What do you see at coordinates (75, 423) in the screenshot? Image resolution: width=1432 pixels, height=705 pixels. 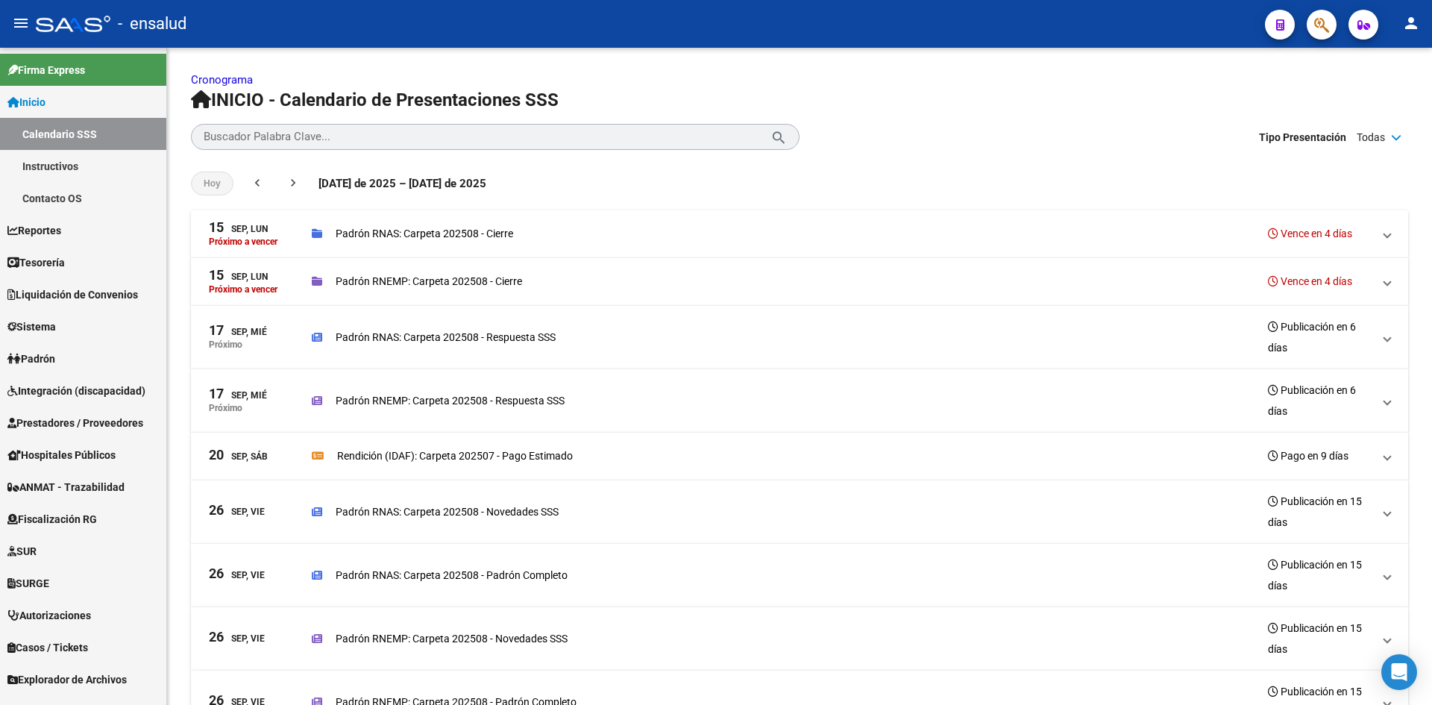 I see `span: Prestadores / Proveedores` at bounding box center [75, 423].